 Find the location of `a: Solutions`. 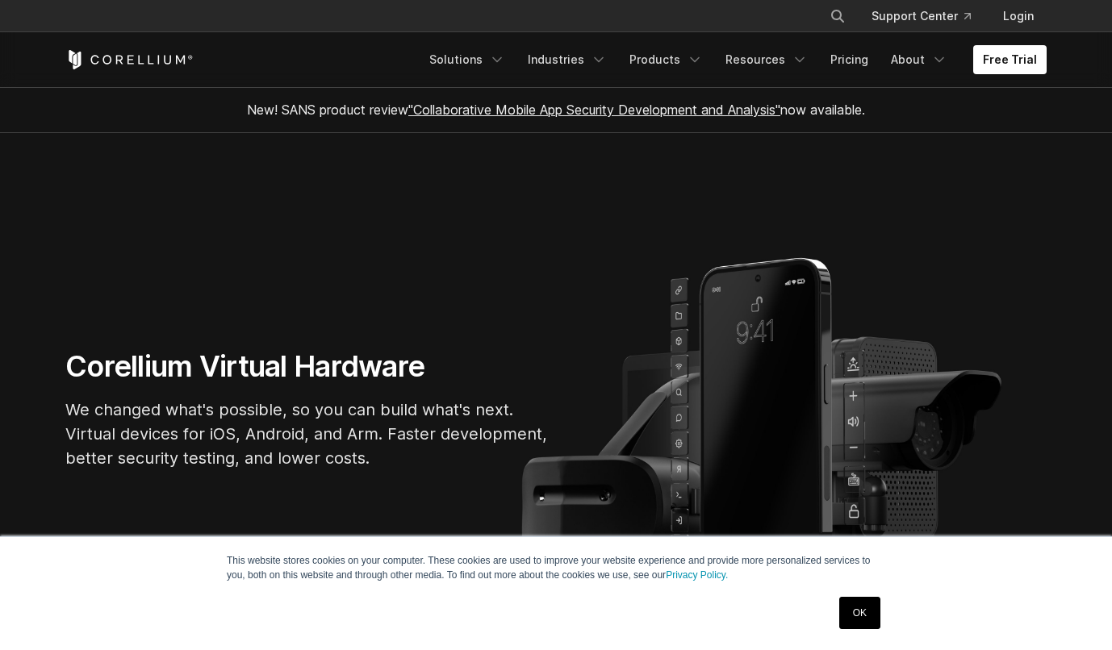

a: Solutions is located at coordinates (467, 60).